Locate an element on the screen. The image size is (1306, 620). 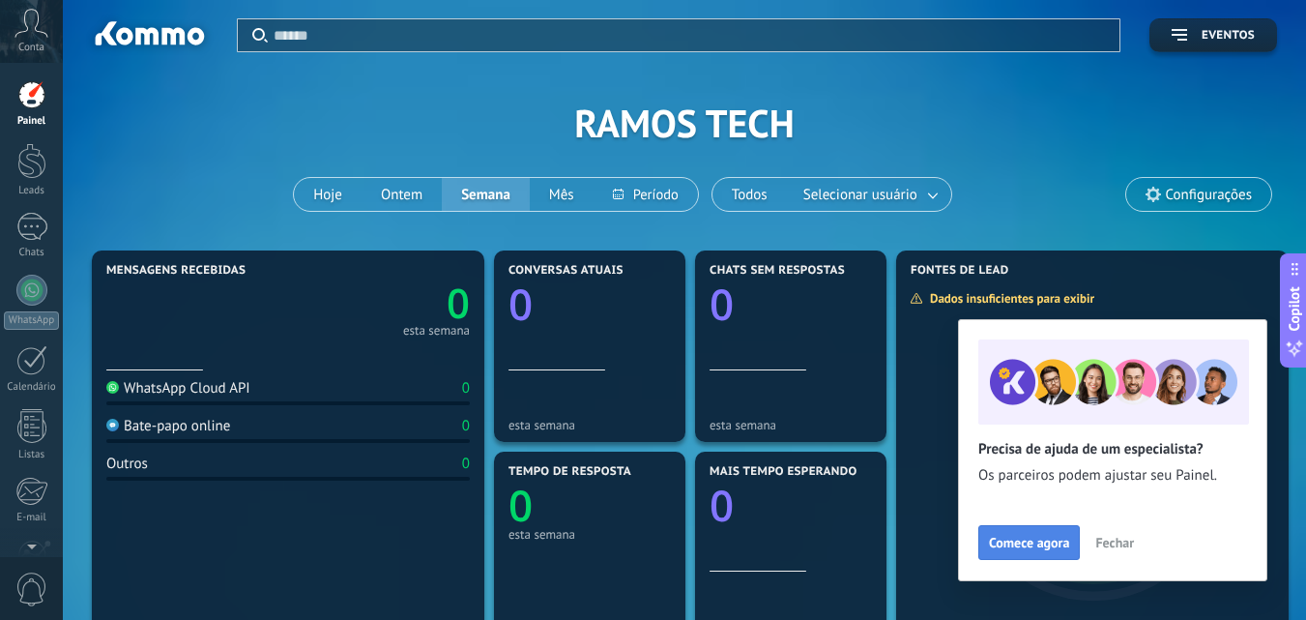
button: Todos is located at coordinates (749, 194).